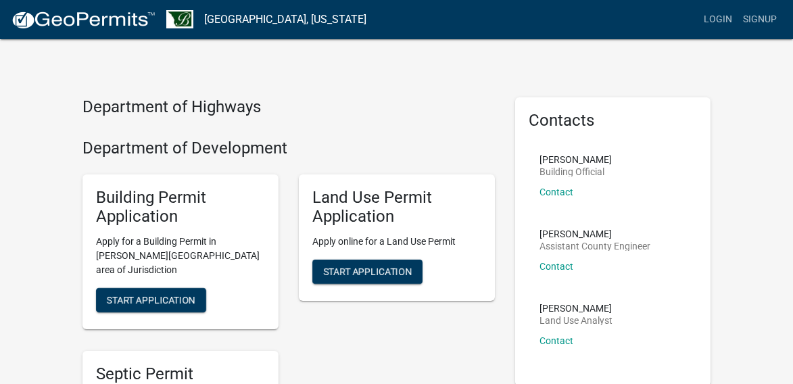  I want to click on h5: Contacts, so click(613, 120).